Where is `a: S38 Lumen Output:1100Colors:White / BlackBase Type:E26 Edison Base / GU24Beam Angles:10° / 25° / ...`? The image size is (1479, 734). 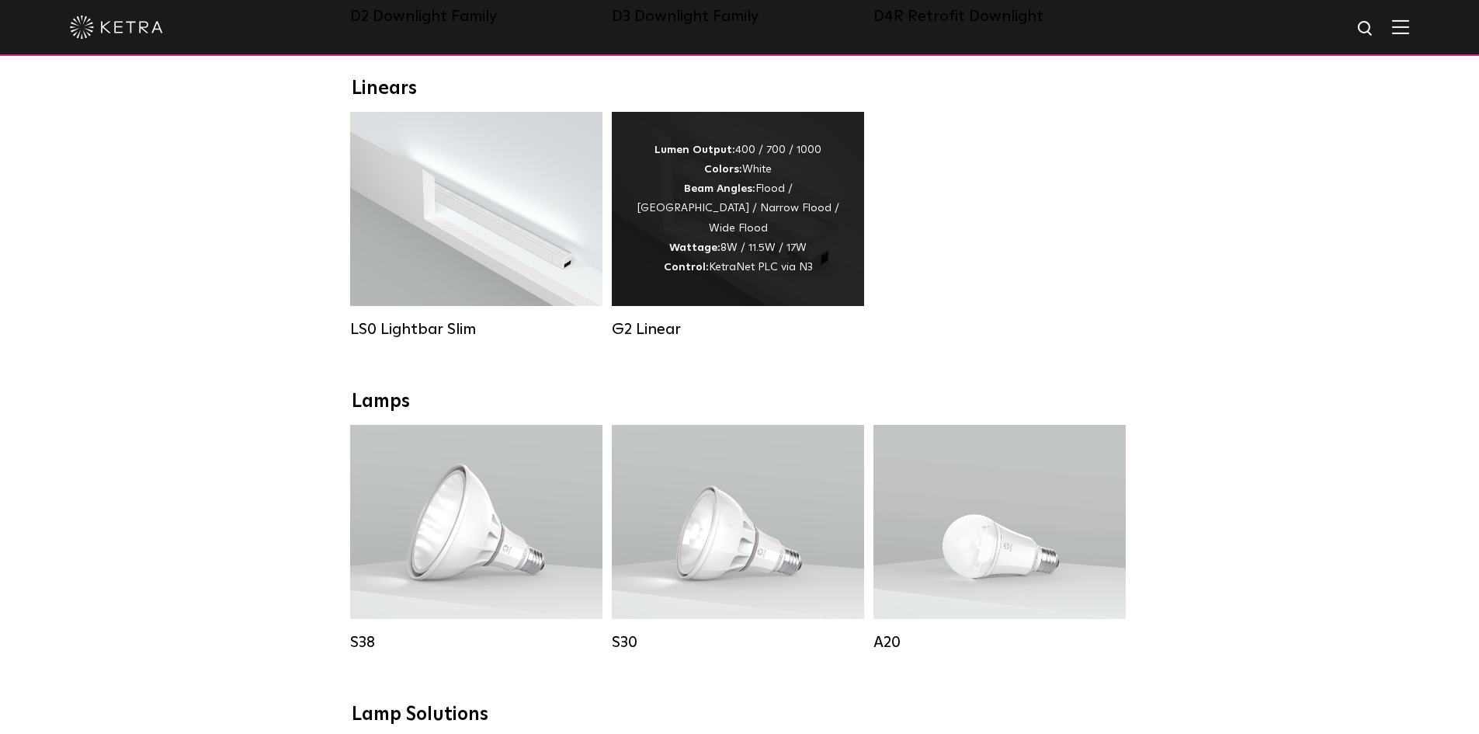 a: S38 Lumen Output:1100Colors:White / BlackBase Type:E26 Edison Base / GU24Beam Angles:10° / 25° / ... is located at coordinates (476, 538).